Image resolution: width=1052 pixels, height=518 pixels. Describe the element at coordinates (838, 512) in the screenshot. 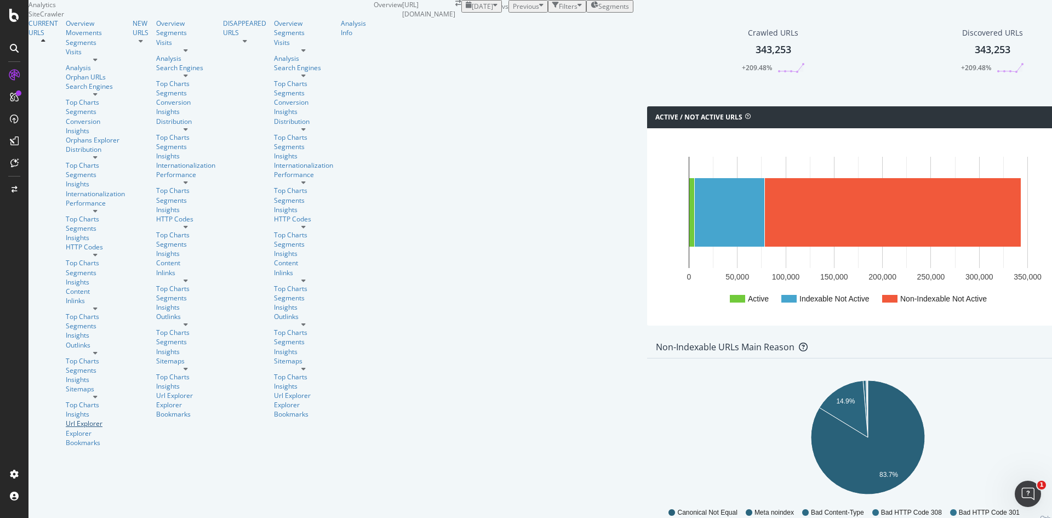

I see `span: Bad Content-Type` at that location.